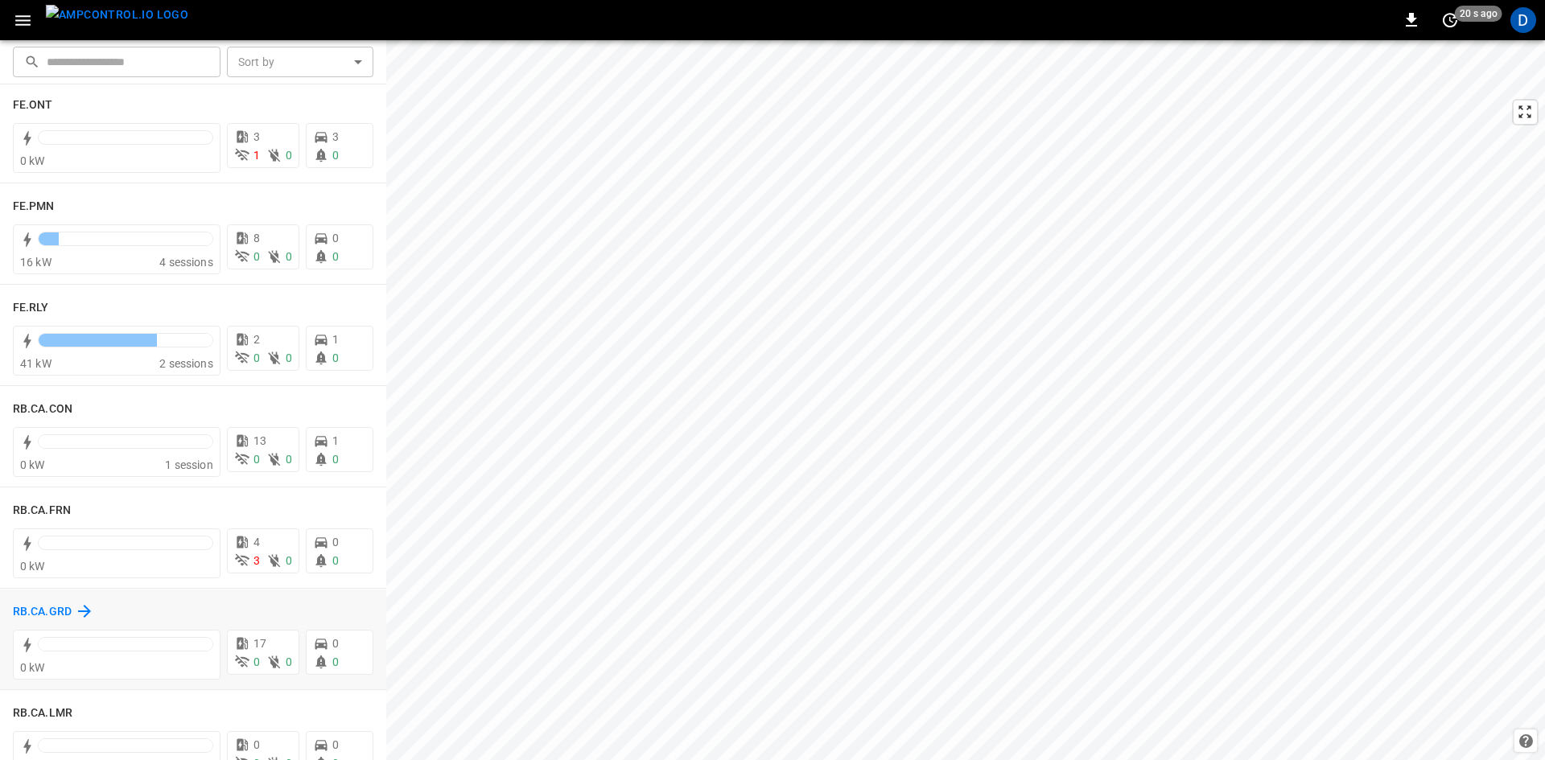  I want to click on span: 2, so click(257, 340).